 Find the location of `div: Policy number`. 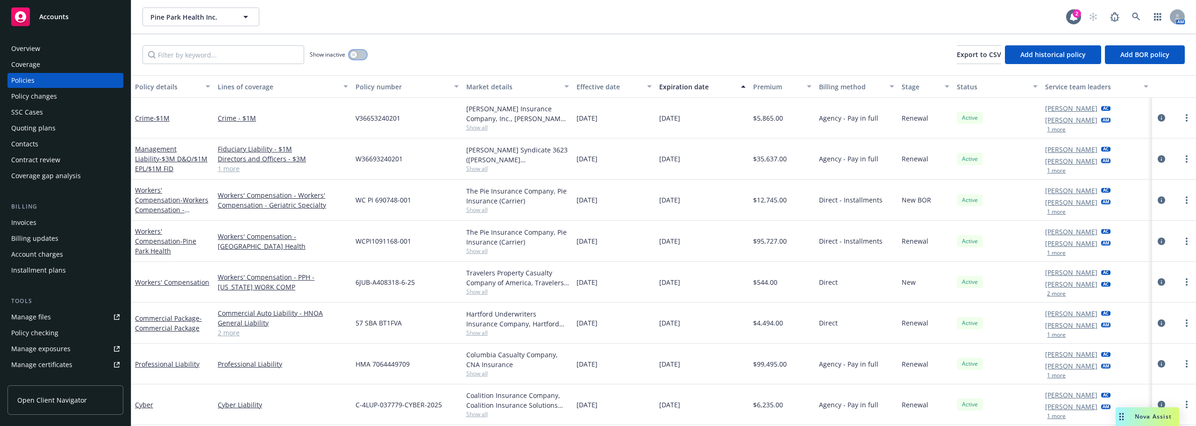

div: Policy number is located at coordinates (402, 86).